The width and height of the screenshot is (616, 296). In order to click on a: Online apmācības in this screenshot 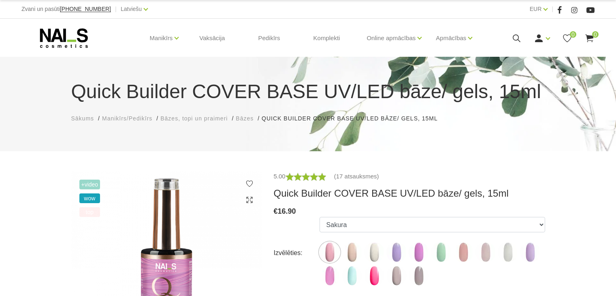, I will do `click(391, 38)`.